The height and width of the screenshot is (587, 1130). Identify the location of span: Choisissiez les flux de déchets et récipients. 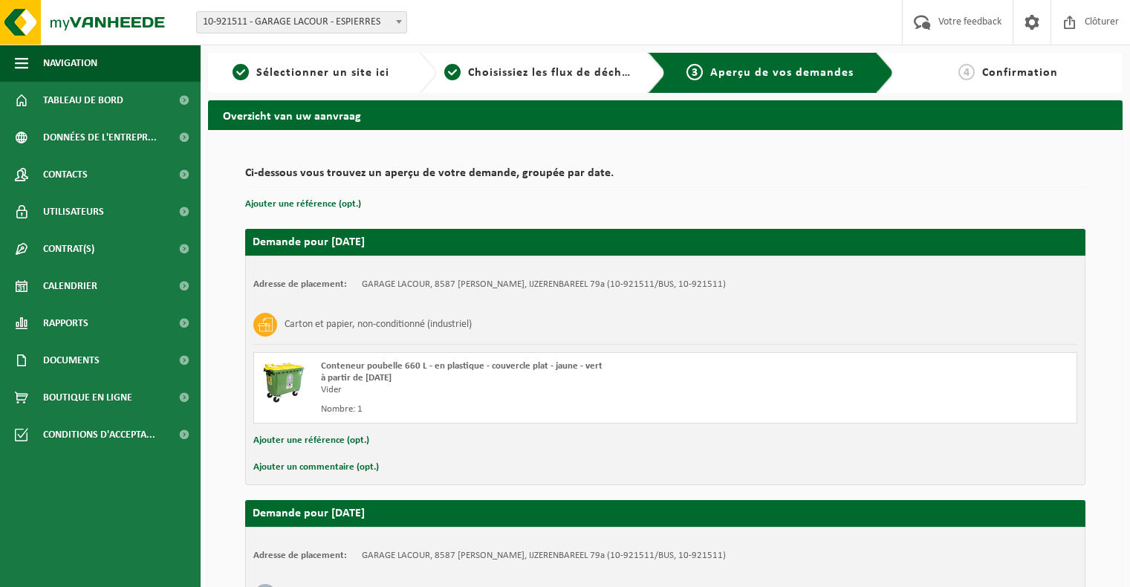
(591, 73).